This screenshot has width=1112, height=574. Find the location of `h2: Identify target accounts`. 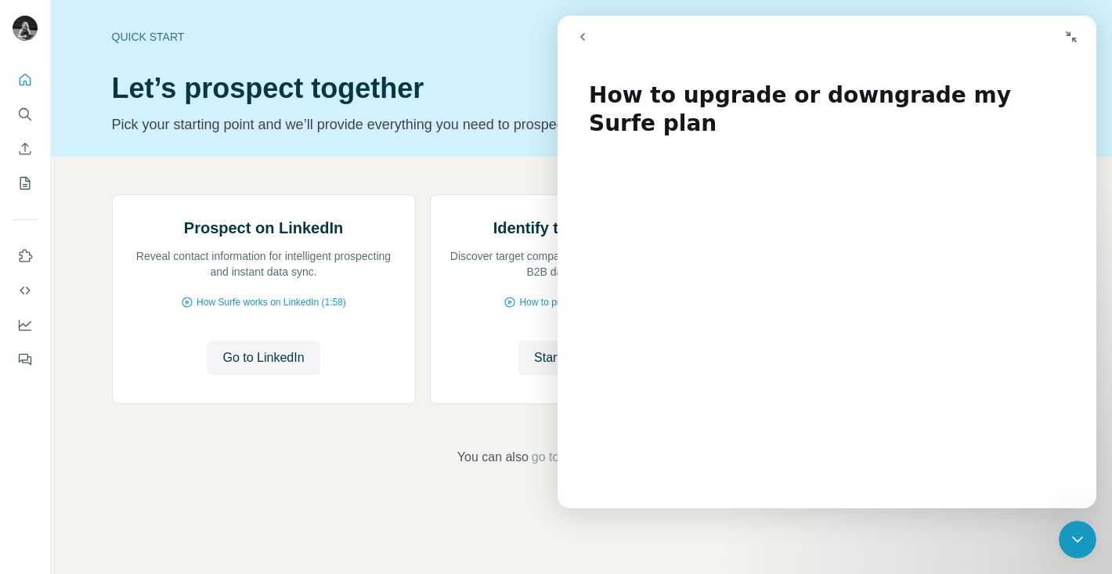

h2: Identify target accounts is located at coordinates (582, 228).